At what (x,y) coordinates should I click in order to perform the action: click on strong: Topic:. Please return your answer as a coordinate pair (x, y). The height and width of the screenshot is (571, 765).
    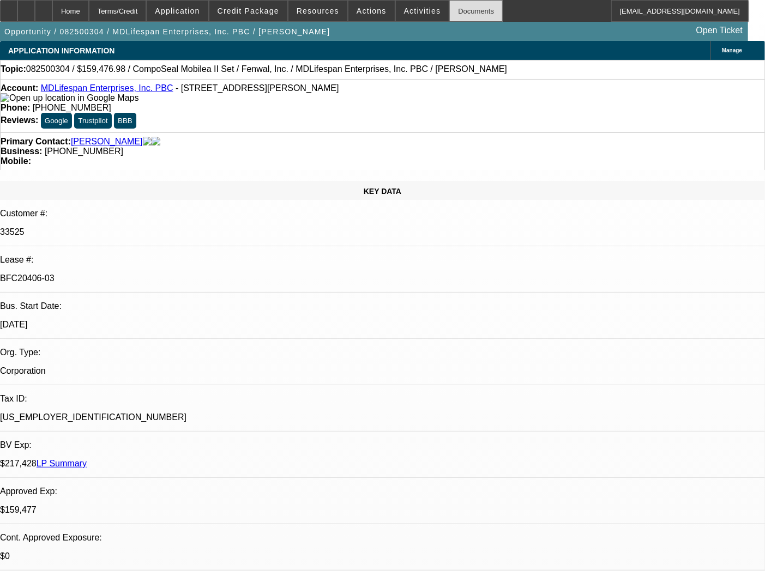
    Looking at the image, I should click on (13, 69).